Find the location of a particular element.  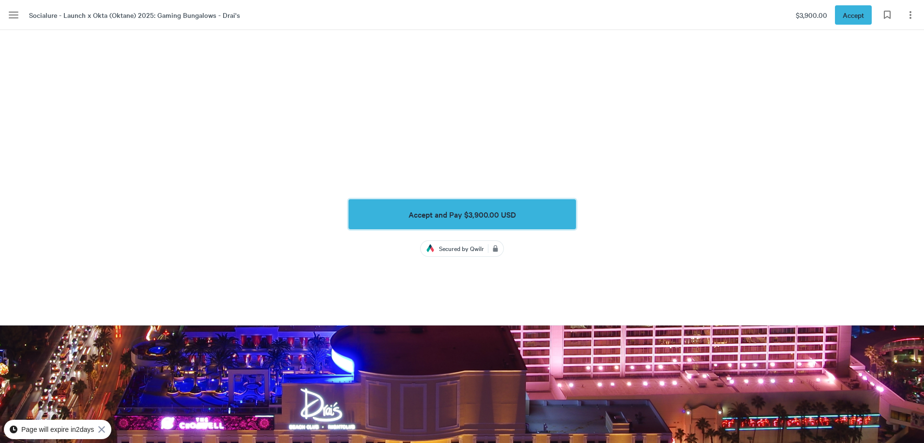

button: Menu is located at coordinates (14, 15).